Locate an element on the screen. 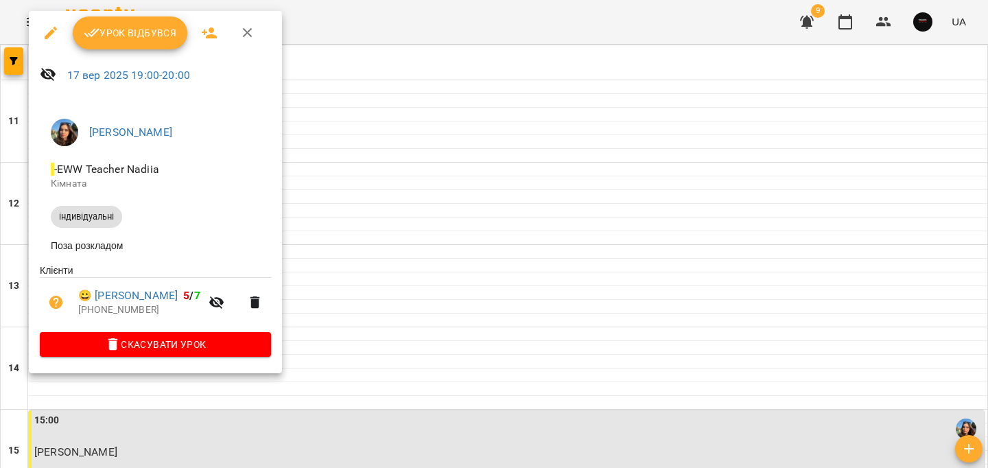  a: 17 вер 2025 19:00-20:00 is located at coordinates (128, 75).